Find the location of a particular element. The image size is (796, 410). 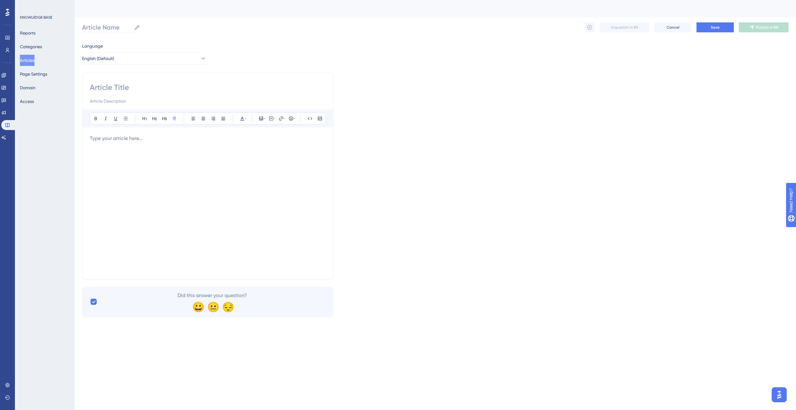

span: Save is located at coordinates (715, 27).